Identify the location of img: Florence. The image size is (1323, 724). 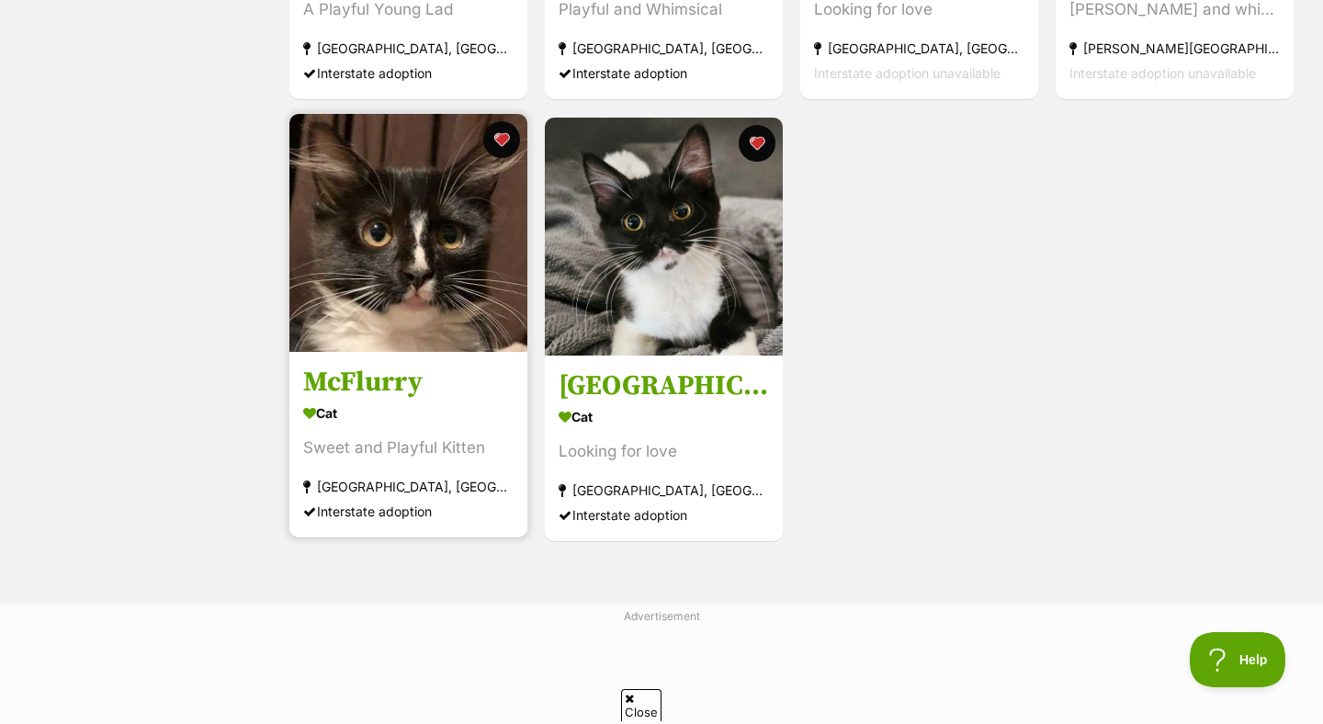
(664, 236).